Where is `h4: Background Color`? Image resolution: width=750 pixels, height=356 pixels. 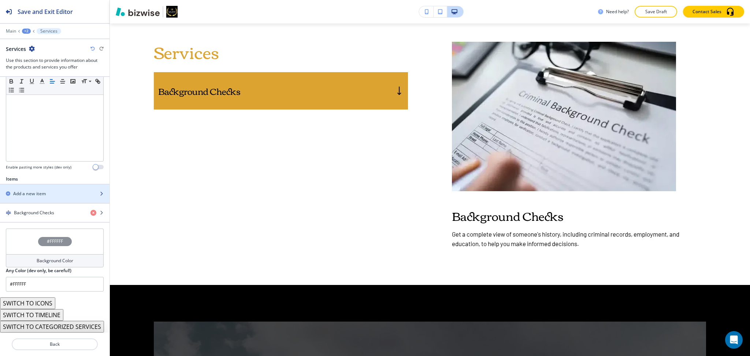 h4: Background Color is located at coordinates (55, 261).